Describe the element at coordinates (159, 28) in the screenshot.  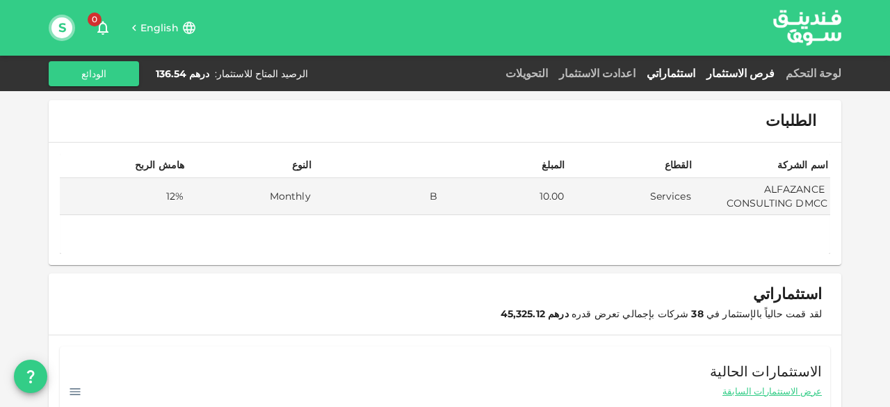
I see `span: English` at that location.